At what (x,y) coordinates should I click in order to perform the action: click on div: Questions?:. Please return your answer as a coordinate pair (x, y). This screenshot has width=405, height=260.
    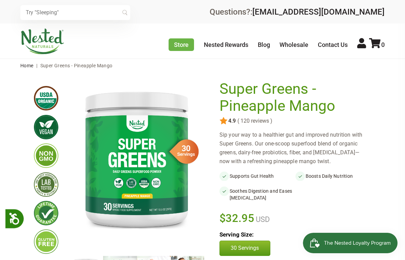
    Looking at the image, I should click on (297, 12).